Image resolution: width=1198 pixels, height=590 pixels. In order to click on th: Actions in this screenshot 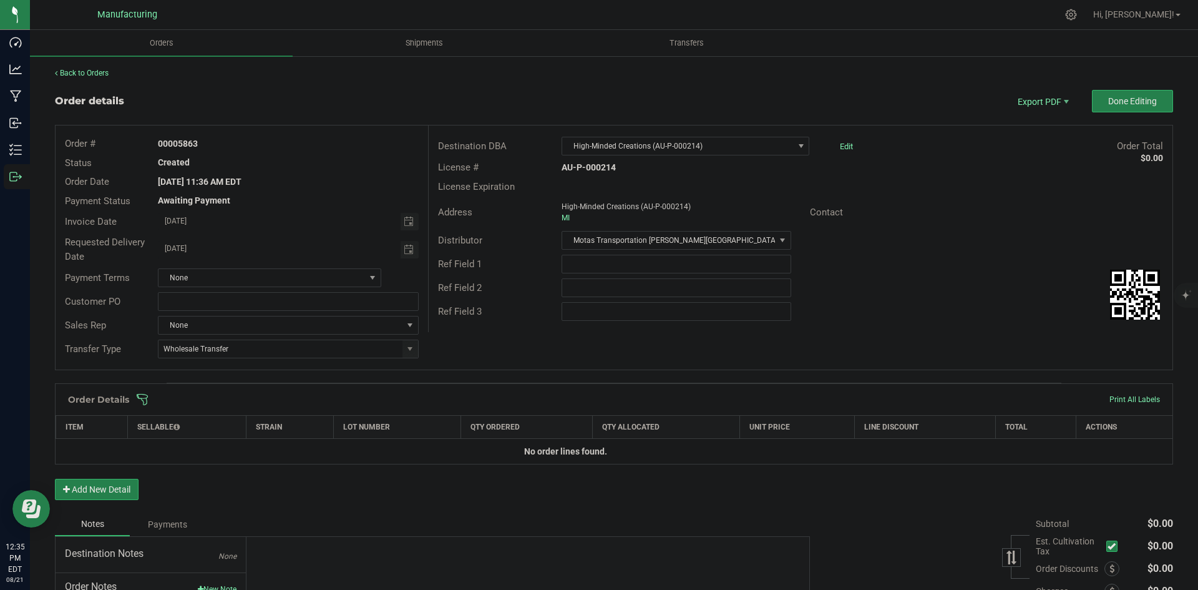, I will do `click(1124, 427)`.